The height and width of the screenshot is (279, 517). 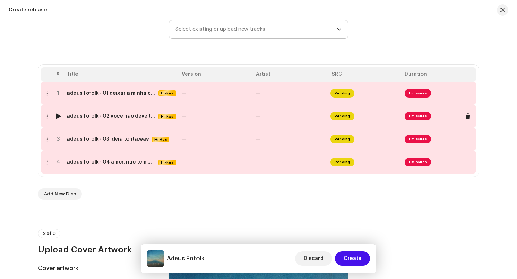 I want to click on th: Artist, so click(x=290, y=75).